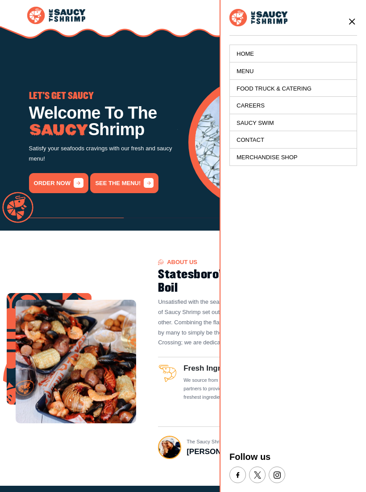 The width and height of the screenshot is (366, 492). Describe the element at coordinates (257, 142) in the screenshot. I see `img: Banner Image` at that location.